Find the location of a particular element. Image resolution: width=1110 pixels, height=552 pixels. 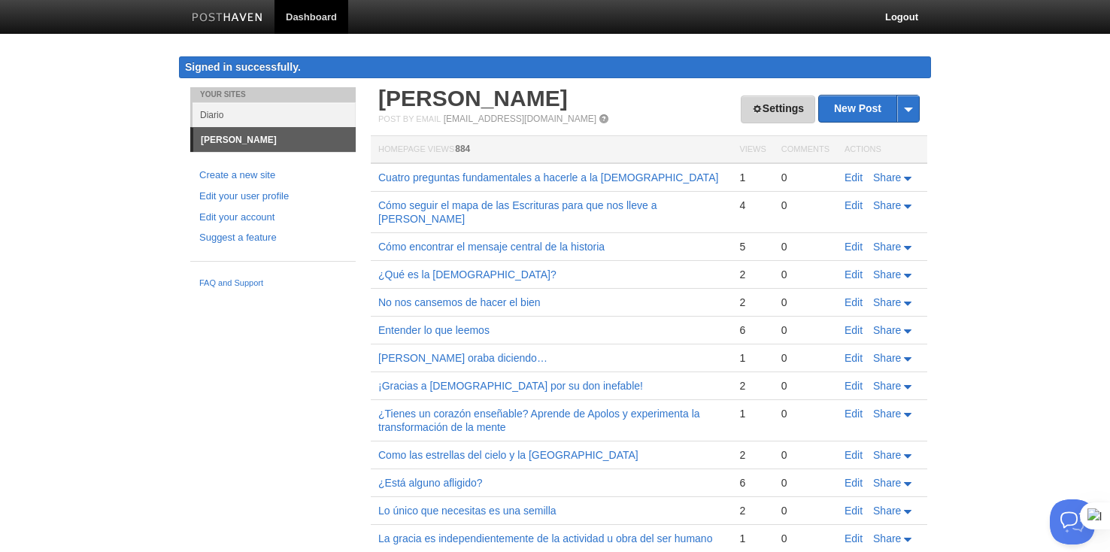

th: Actions is located at coordinates (882, 150).